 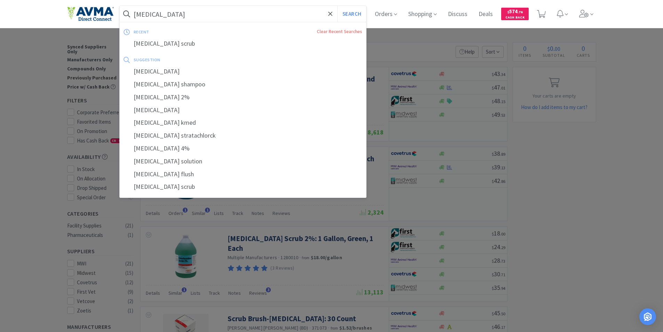 I want to click on div: recent, so click(x=183, y=32).